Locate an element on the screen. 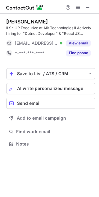  button: Add to email campaign is located at coordinates (50, 118).